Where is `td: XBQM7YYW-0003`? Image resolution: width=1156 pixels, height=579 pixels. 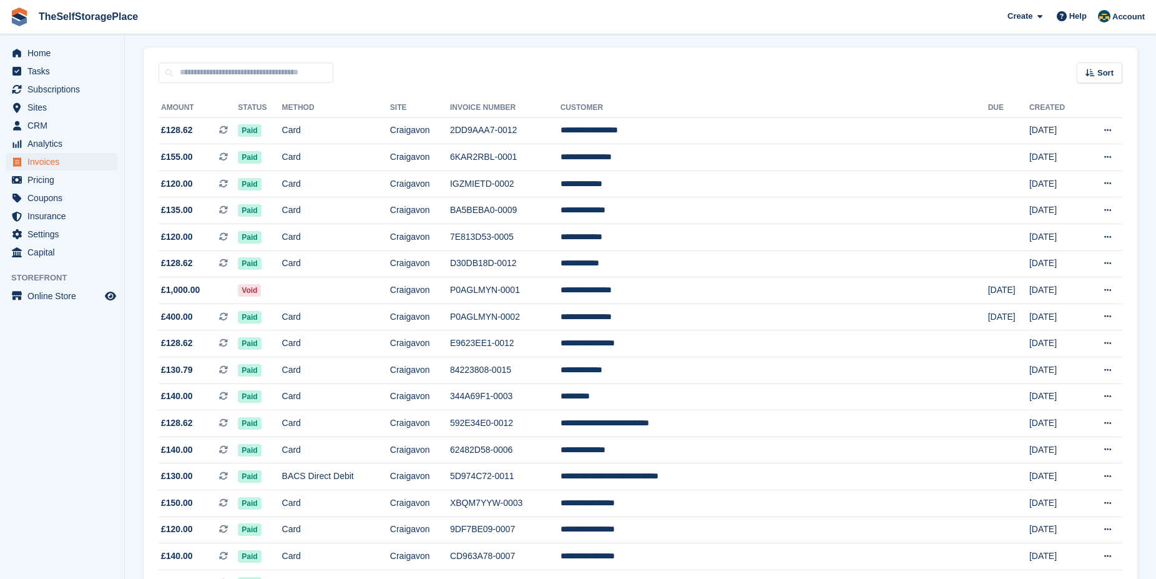
td: XBQM7YYW-0003 is located at coordinates (505, 503).